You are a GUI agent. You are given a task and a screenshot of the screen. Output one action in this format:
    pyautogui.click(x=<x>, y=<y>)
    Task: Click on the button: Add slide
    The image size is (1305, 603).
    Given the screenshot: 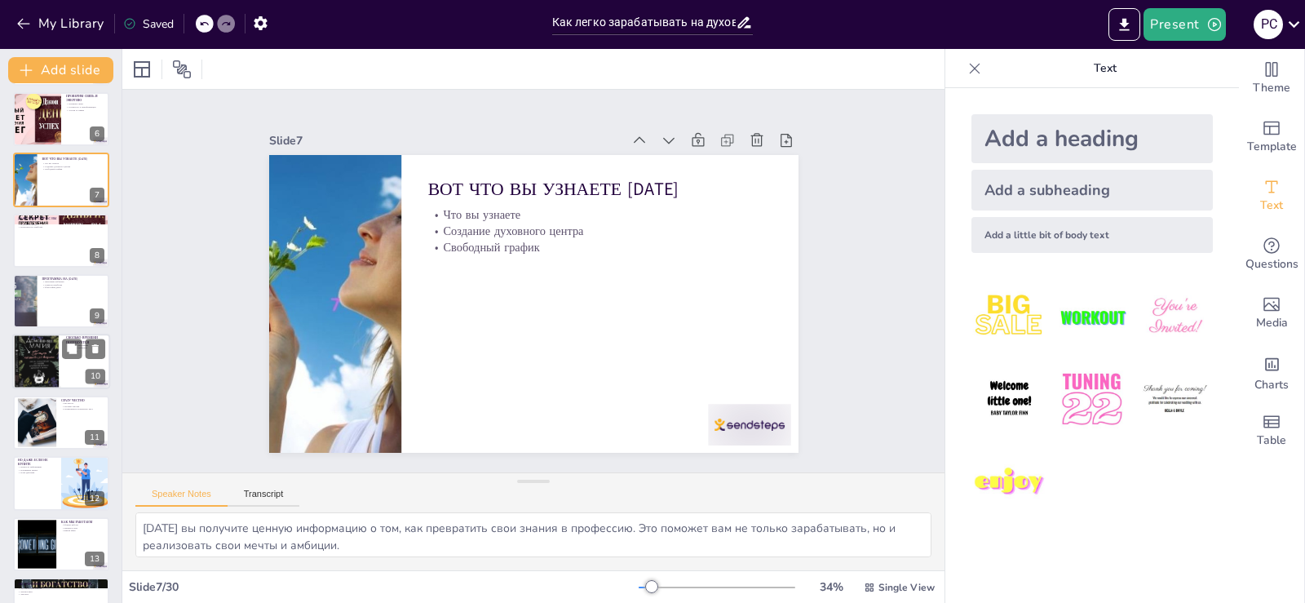 What is the action you would take?
    pyautogui.click(x=60, y=70)
    